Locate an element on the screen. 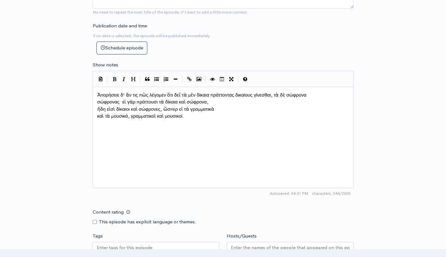 The width and height of the screenshot is (446, 257). small: No need to repeat the main title of the episode, it's best to add a little more context. is located at coordinates (170, 12).